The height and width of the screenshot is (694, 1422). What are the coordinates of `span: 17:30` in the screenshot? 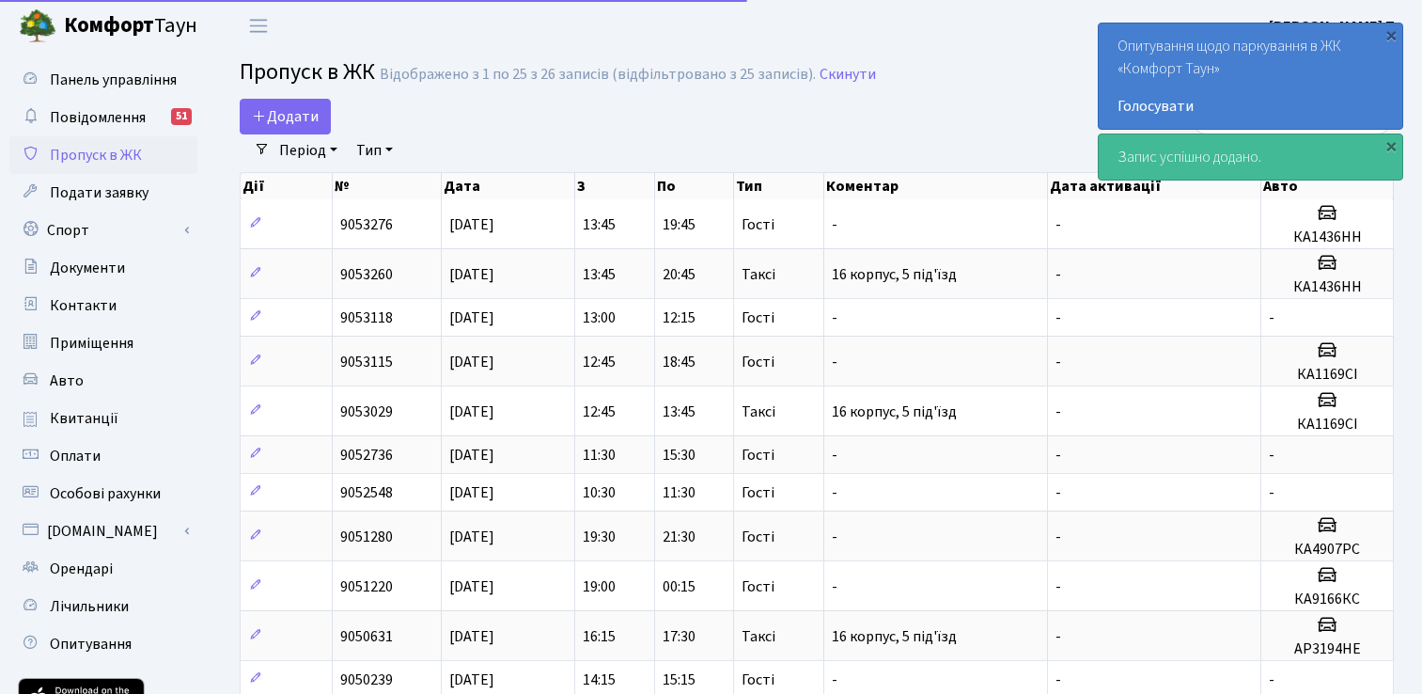 It's located at (679, 636).